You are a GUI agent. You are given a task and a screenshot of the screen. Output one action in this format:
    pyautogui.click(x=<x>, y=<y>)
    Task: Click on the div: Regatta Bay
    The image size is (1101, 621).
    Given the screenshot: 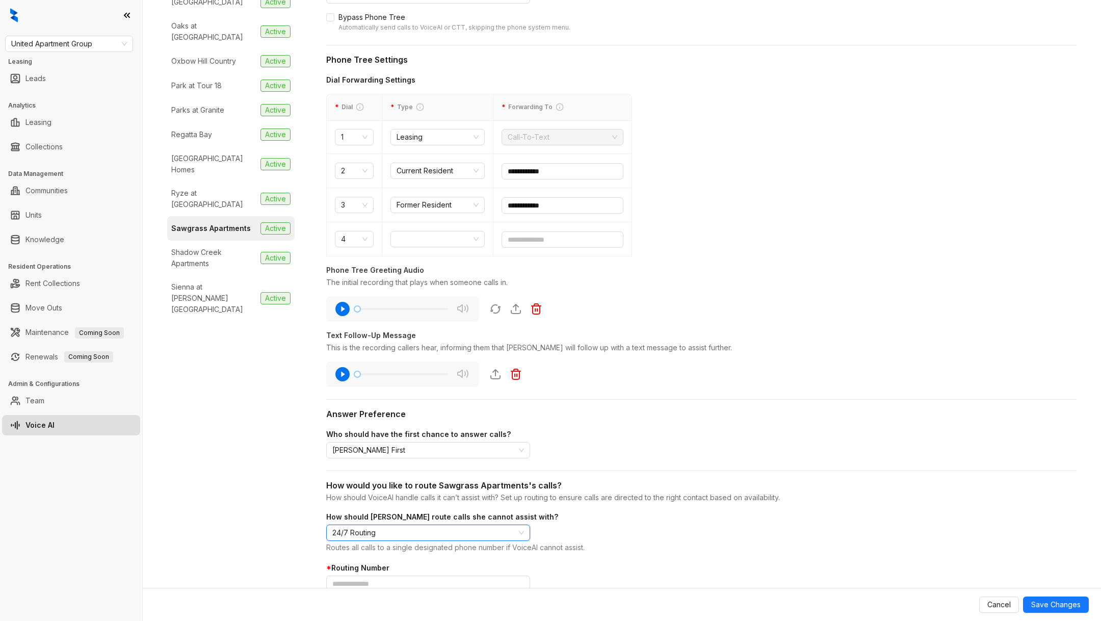 What is the action you would take?
    pyautogui.click(x=192, y=135)
    